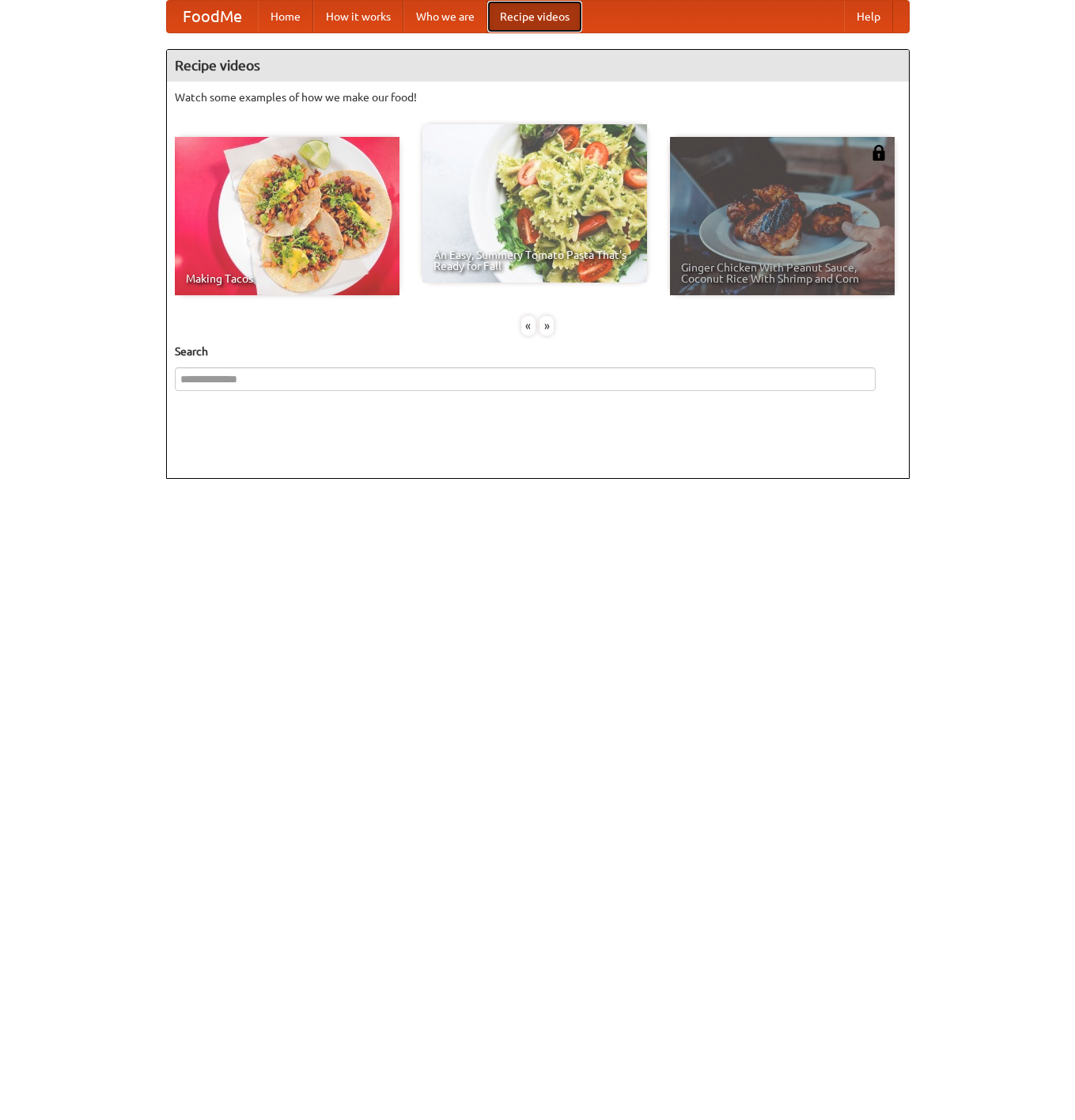 The height and width of the screenshot is (1120, 1075). Describe the element at coordinates (287, 216) in the screenshot. I see `a: Making Tacos` at that location.